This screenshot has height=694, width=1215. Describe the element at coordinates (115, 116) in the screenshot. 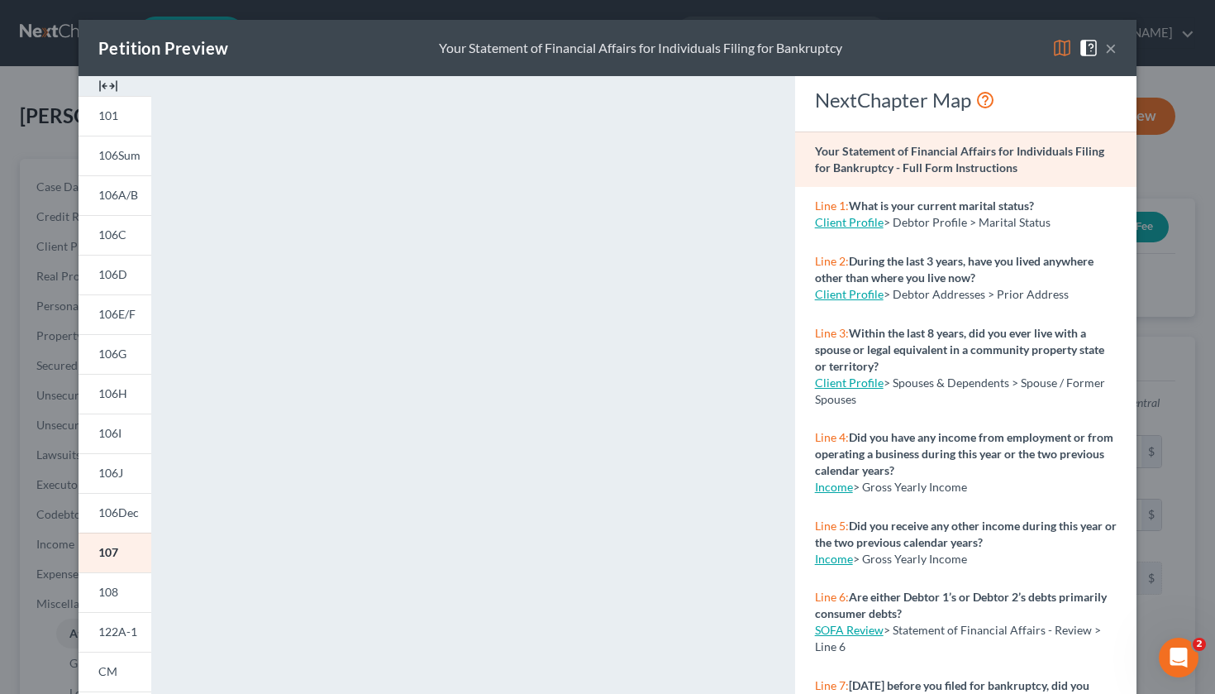

I see `a: 101` at that location.